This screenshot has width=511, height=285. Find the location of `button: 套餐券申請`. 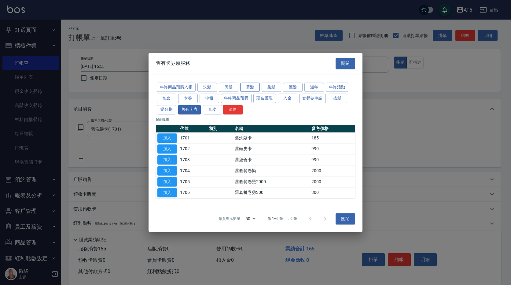

button: 套餐券申請 is located at coordinates (312, 98).